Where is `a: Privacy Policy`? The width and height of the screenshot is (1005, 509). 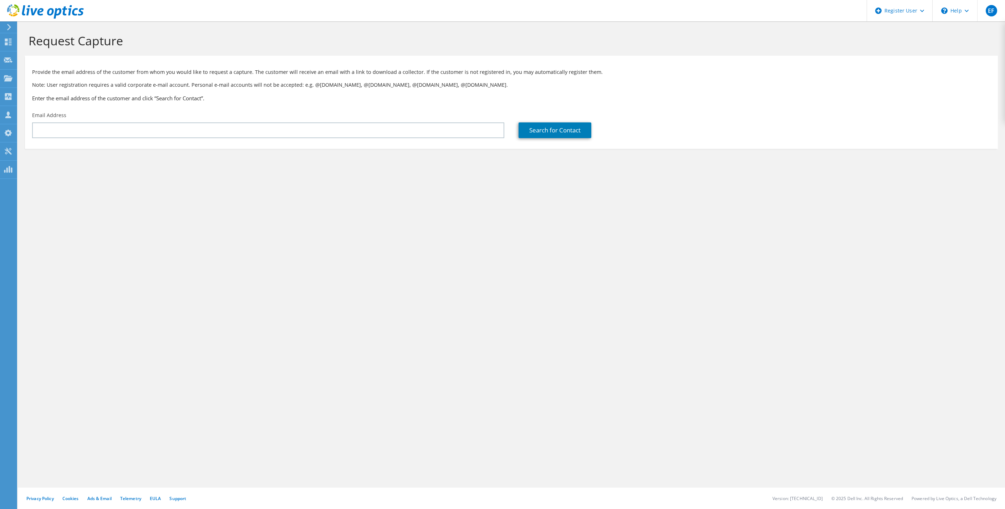
a: Privacy Policy is located at coordinates (40, 498).